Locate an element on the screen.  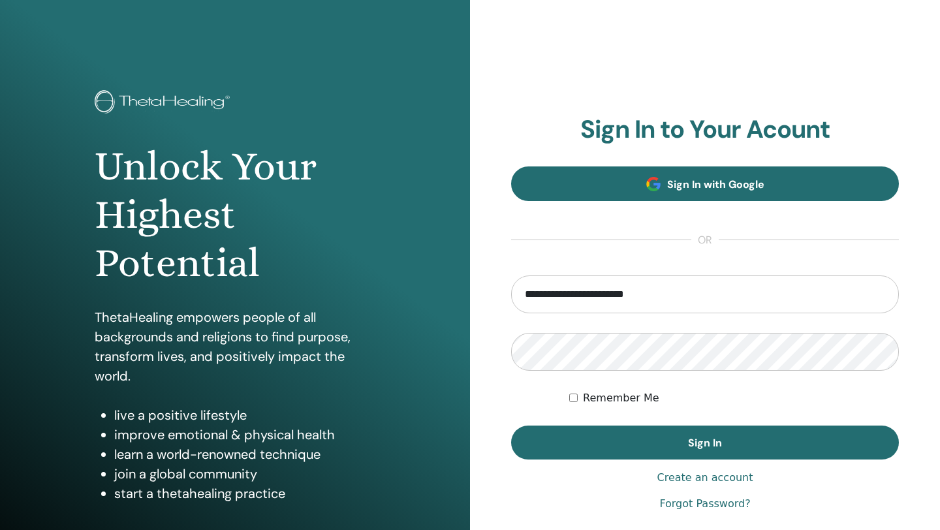
li: start a thetahealing practice is located at coordinates (245, 494).